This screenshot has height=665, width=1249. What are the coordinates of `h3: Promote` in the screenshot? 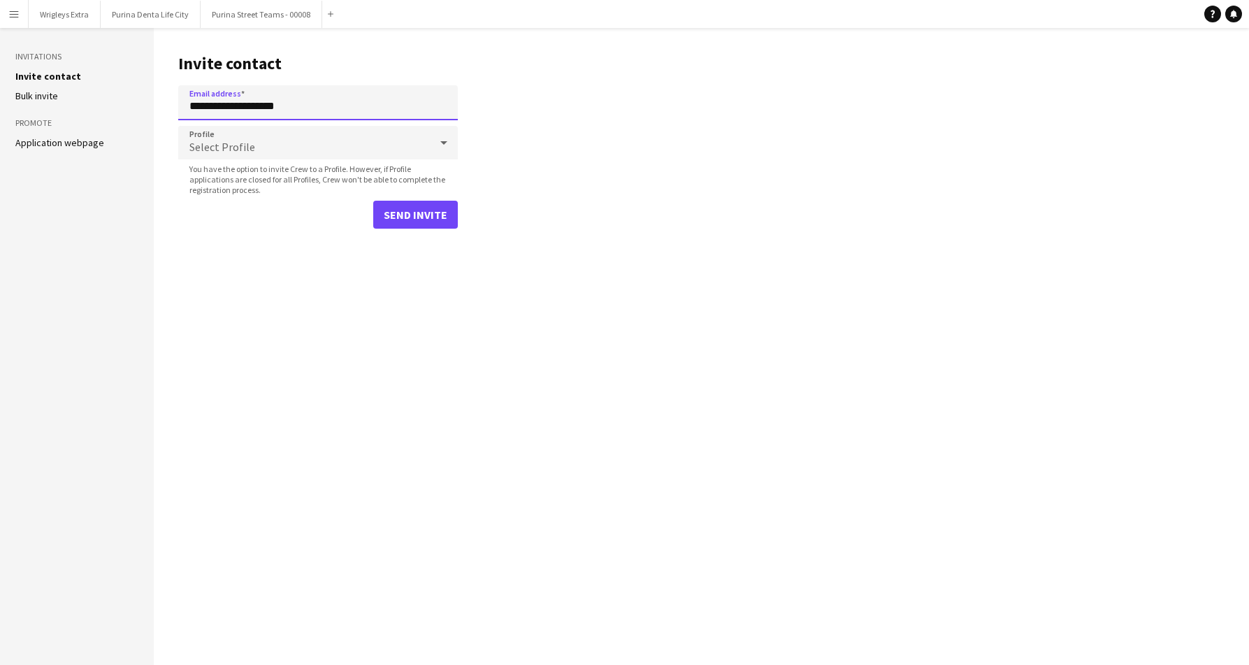 It's located at (77, 123).